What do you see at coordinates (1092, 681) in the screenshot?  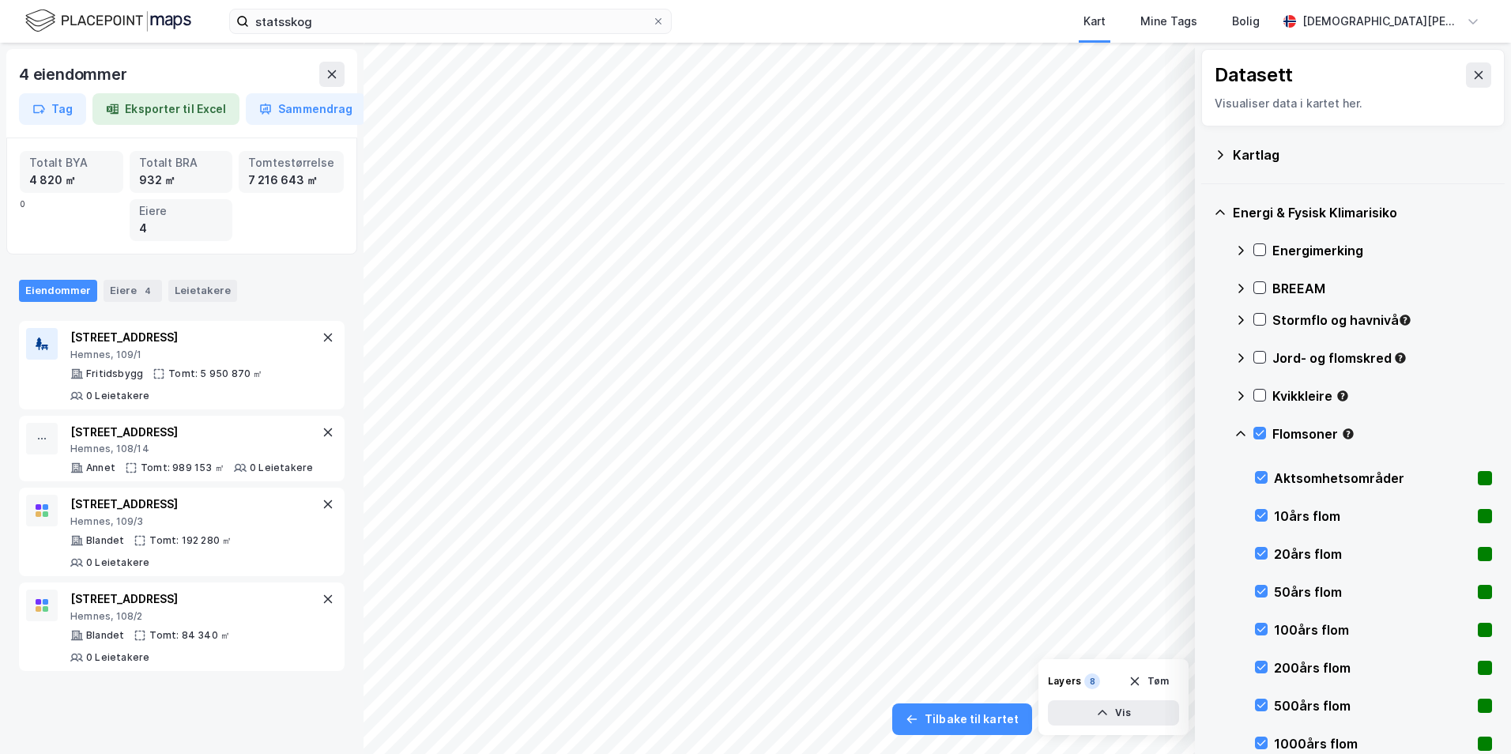 I see `div: 8` at bounding box center [1092, 681].